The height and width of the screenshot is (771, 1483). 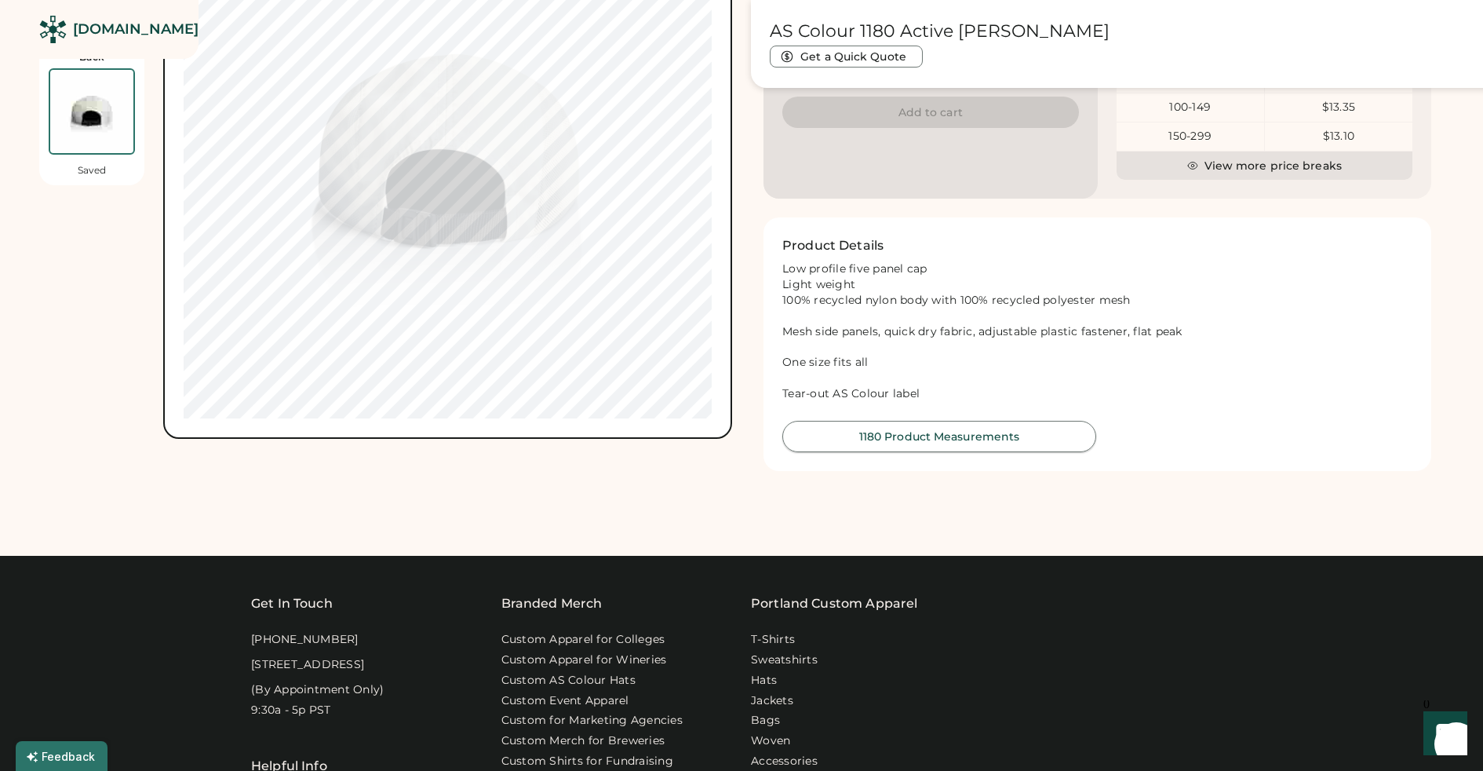 What do you see at coordinates (771, 741) in the screenshot?
I see `a: Woven` at bounding box center [771, 741].